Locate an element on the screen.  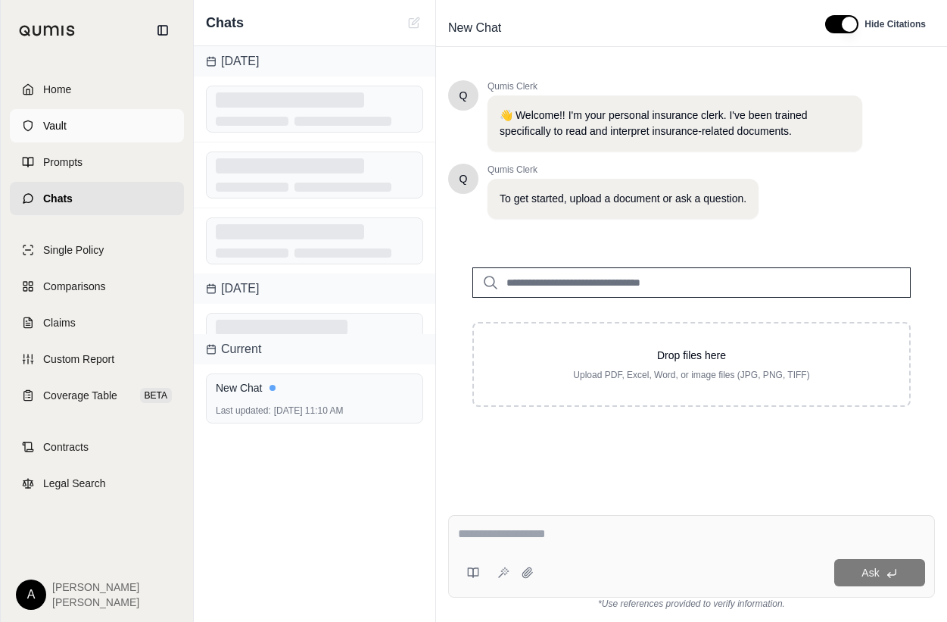
a: Legal Search is located at coordinates (97, 483).